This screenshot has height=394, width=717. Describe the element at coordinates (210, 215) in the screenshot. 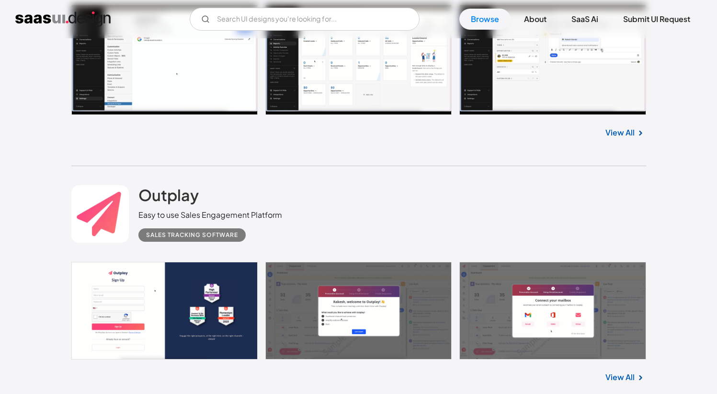

I see `div: Easy to use Sales Engagement Platform` at that location.